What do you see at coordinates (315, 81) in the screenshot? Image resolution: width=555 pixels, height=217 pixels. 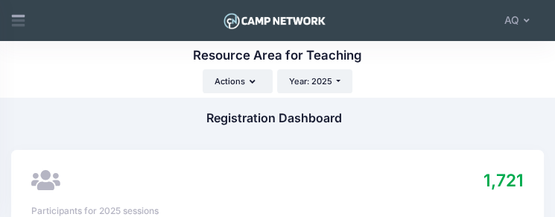 I see `button: Year: 2025` at bounding box center [315, 81].